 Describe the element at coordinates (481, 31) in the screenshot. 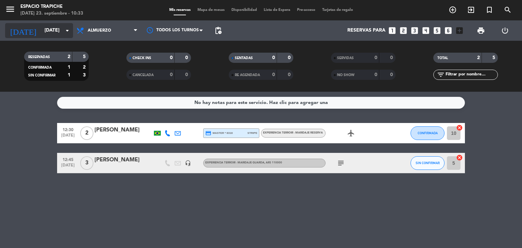

I see `span: print` at that location.